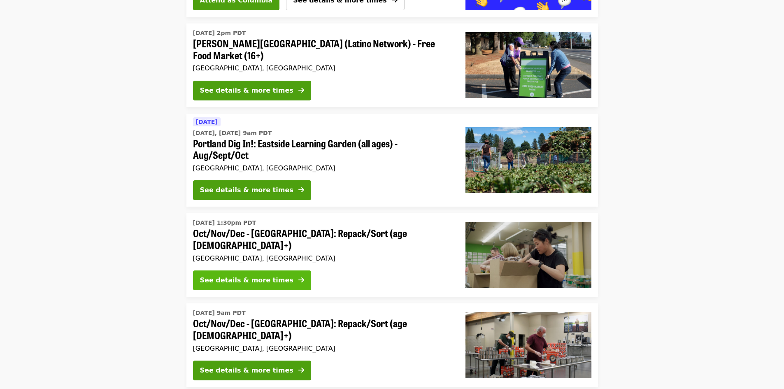 Image resolution: width=784 pixels, height=389 pixels. I want to click on a: See details for "Oct/Nov/Dec - Portland: Repack/Sort (age 8+)", so click(392, 255).